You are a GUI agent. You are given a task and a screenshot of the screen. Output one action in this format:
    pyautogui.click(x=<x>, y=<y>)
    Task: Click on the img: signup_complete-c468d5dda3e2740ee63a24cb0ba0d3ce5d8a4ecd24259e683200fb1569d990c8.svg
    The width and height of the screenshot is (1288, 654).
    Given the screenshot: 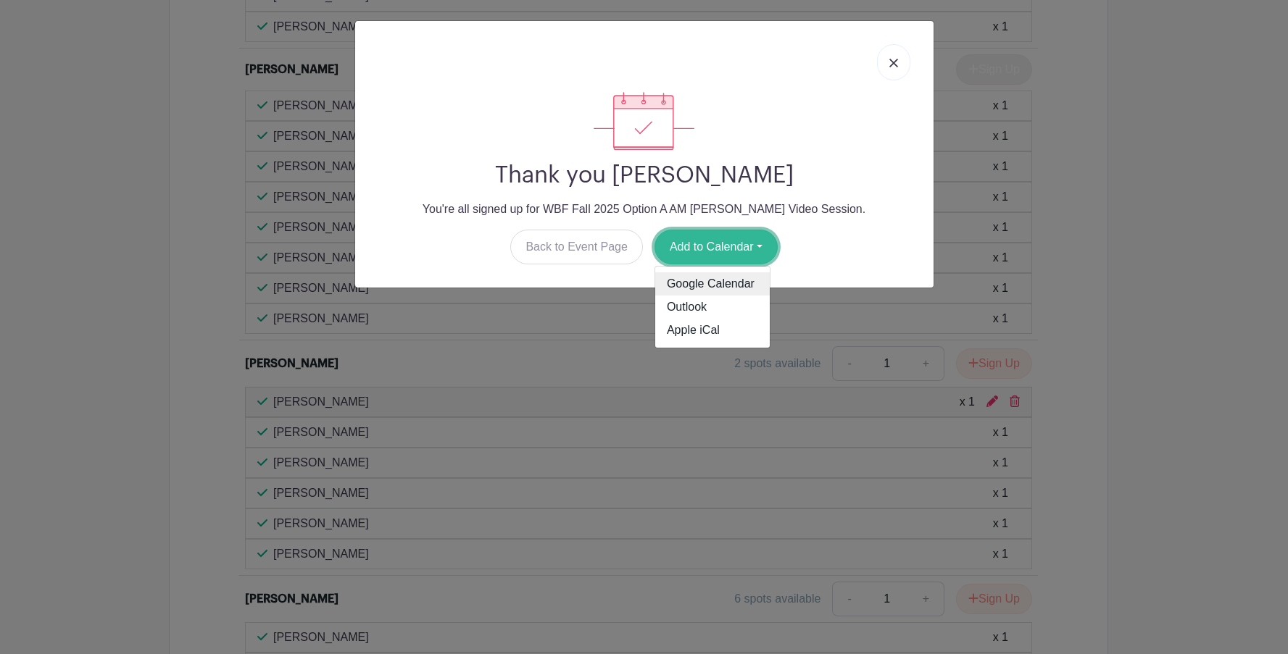 What is the action you would take?
    pyautogui.click(x=644, y=121)
    